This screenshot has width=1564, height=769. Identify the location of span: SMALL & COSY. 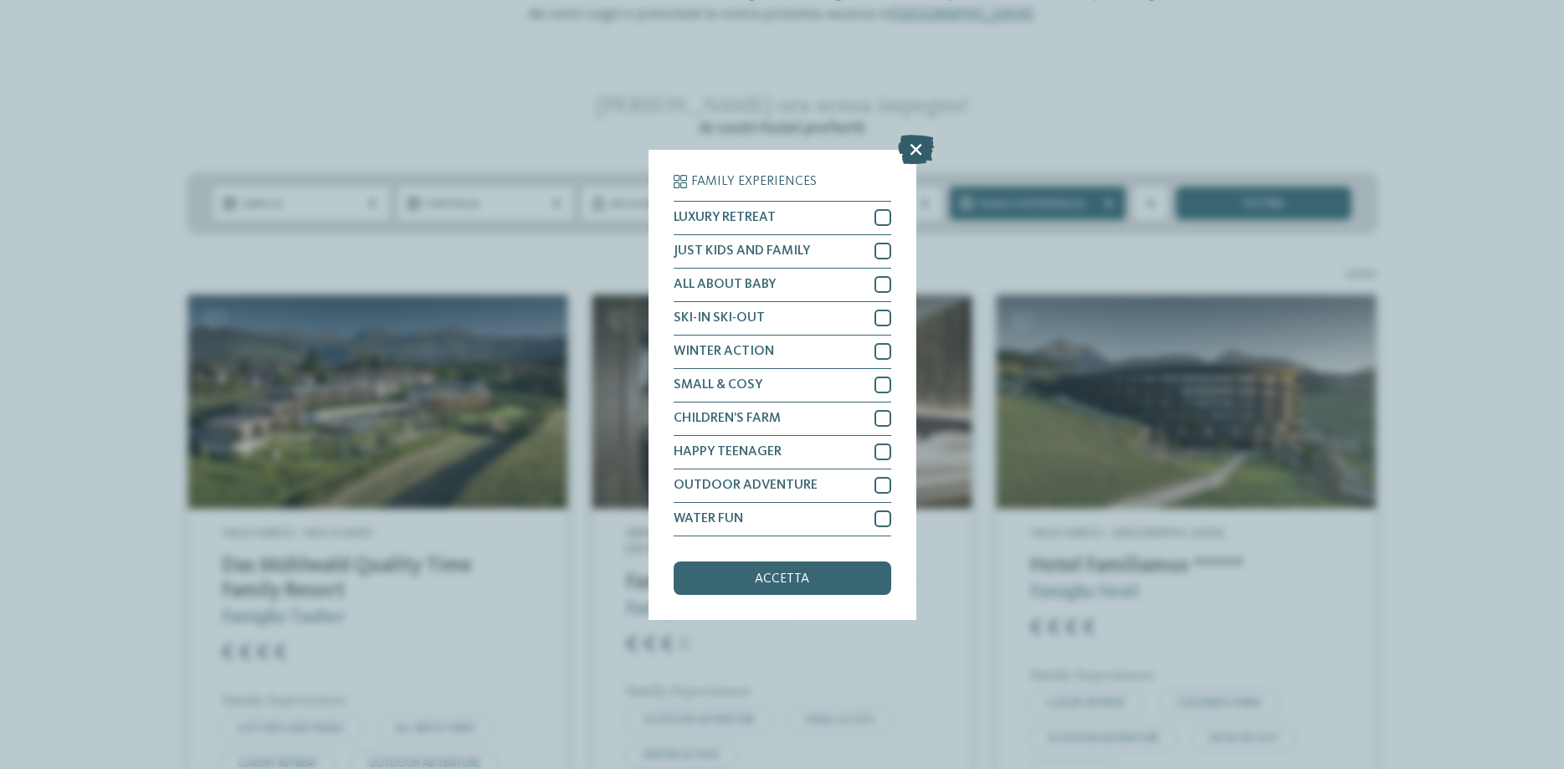
(718, 385).